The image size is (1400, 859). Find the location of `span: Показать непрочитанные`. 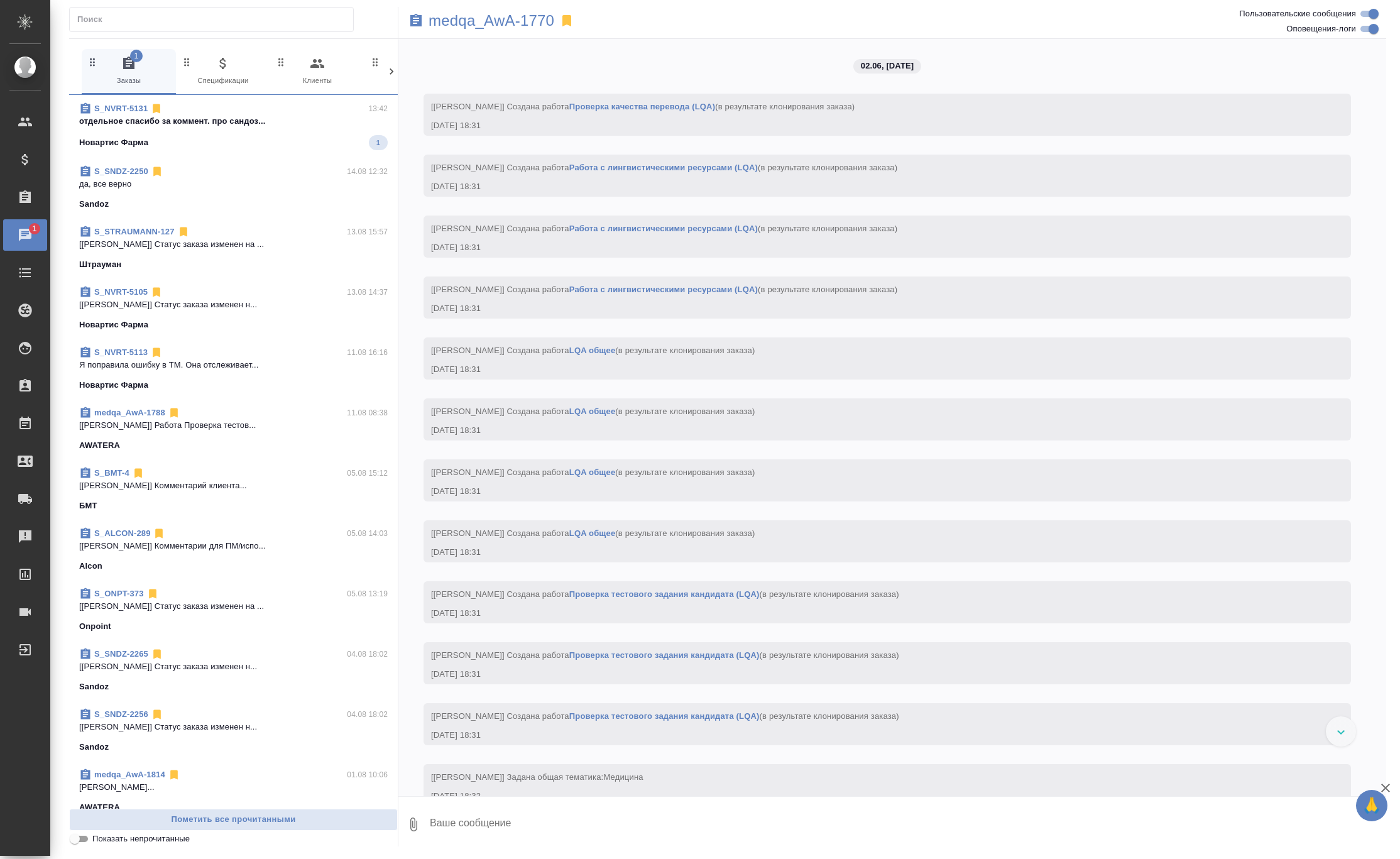

span: Показать непрочитанные is located at coordinates (141, 839).